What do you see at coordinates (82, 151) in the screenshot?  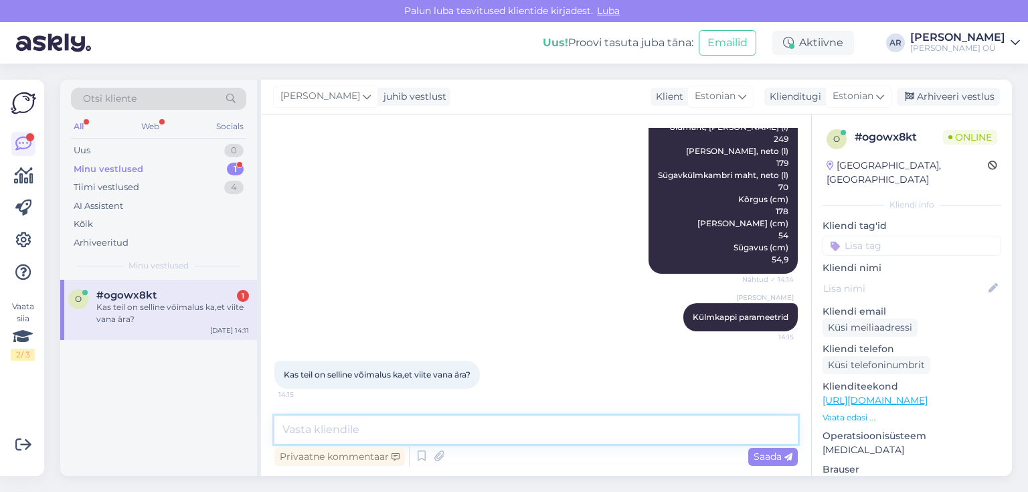 I see `div: Uus` at bounding box center [82, 151].